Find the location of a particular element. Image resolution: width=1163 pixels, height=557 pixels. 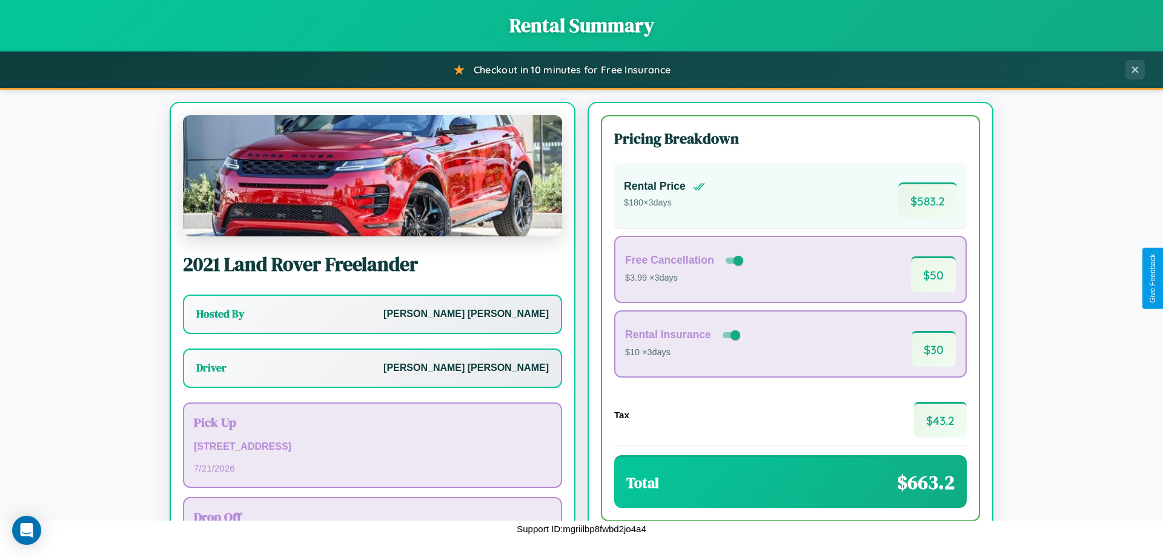

div: Open Intercom Messenger is located at coordinates (27, 530).